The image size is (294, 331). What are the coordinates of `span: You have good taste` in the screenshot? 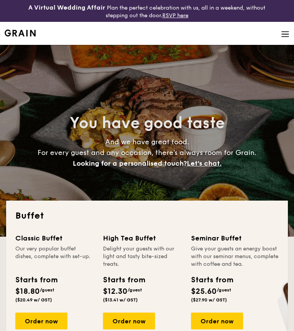 It's located at (147, 123).